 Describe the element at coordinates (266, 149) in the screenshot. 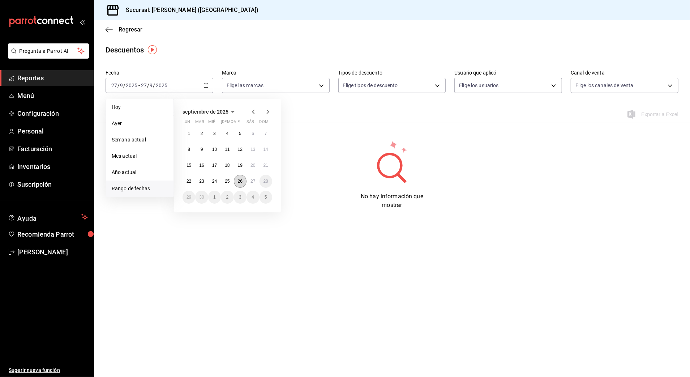

I see `abbr: 14 de septiembre de 2025` at that location.